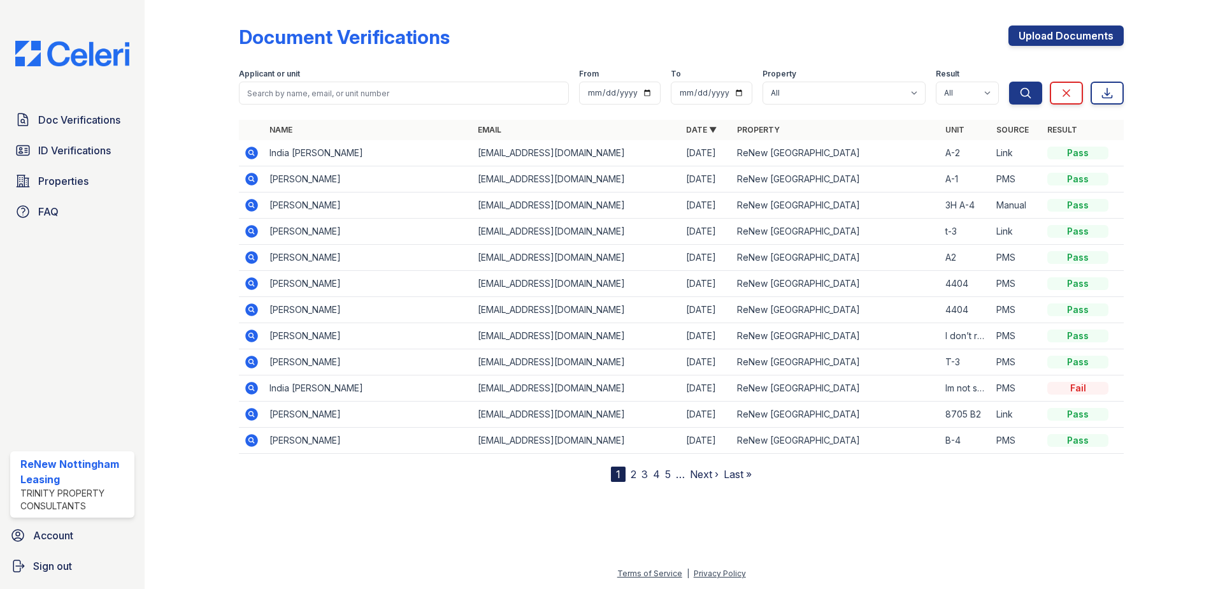  What do you see at coordinates (52, 566) in the screenshot?
I see `span: Sign out` at bounding box center [52, 566].